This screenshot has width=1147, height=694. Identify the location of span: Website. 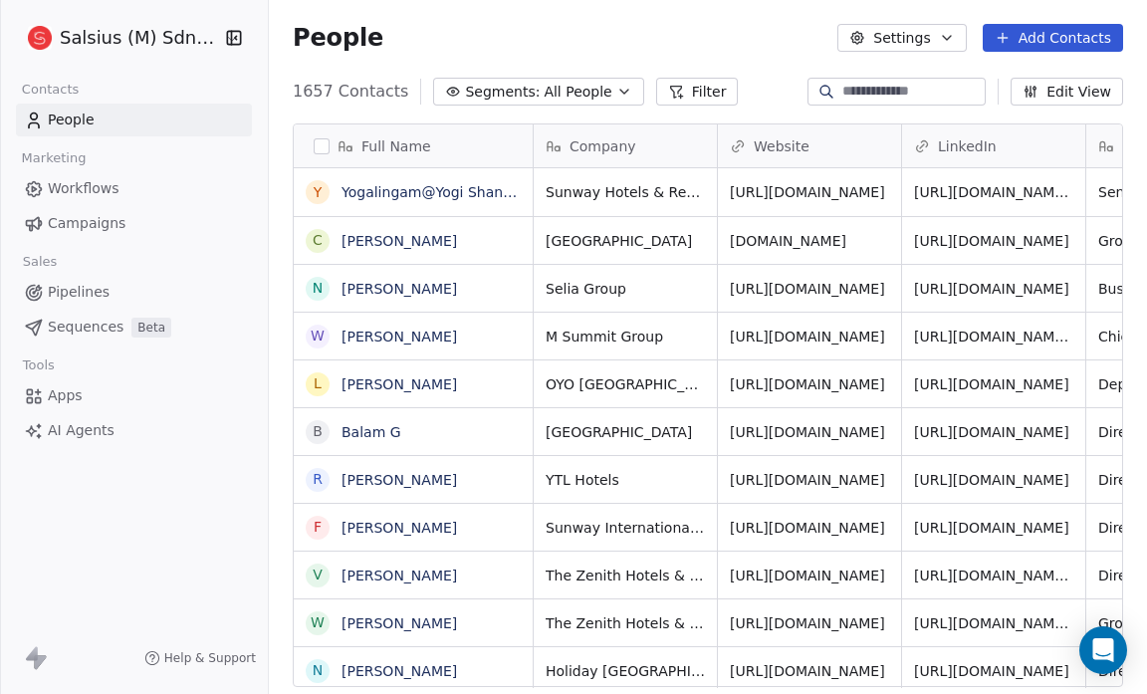
(782, 146).